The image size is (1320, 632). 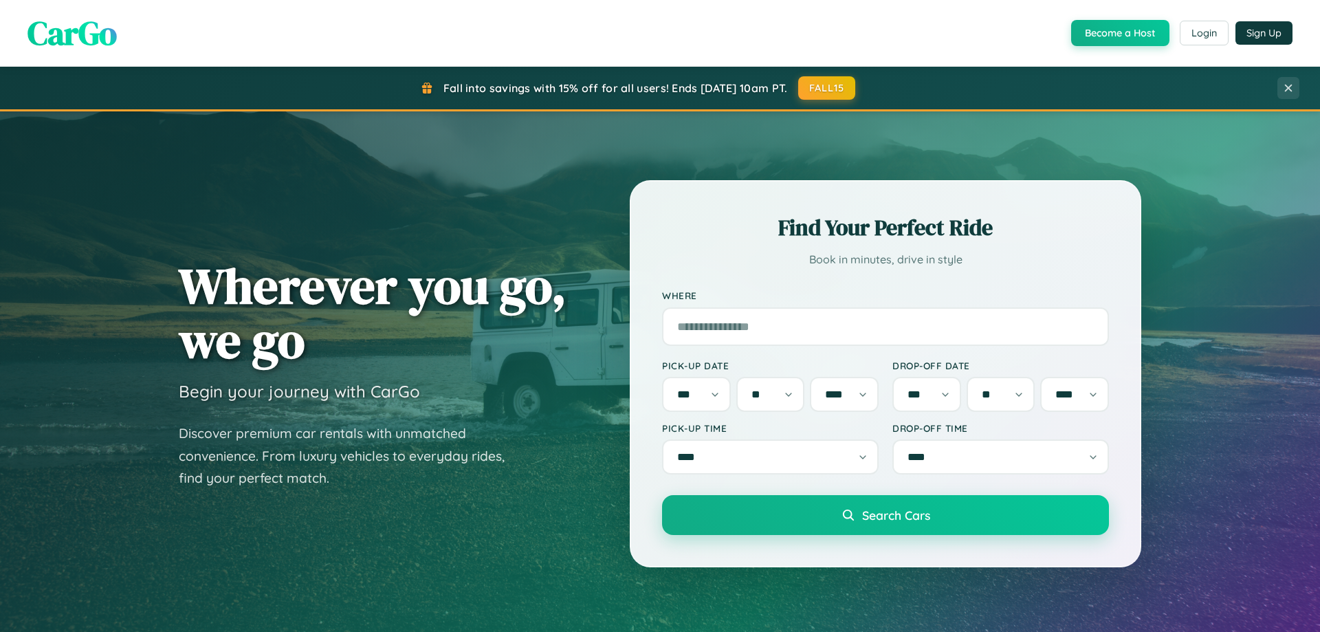 I want to click on p: Book in minutes, drive in style, so click(x=886, y=259).